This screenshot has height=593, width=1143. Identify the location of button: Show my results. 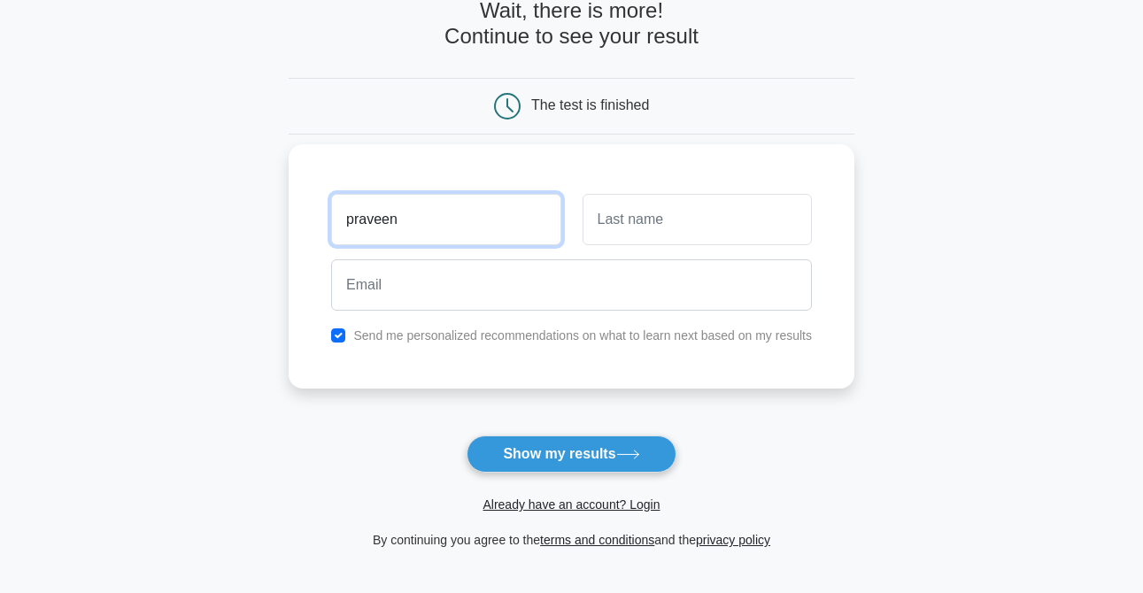
(571, 454).